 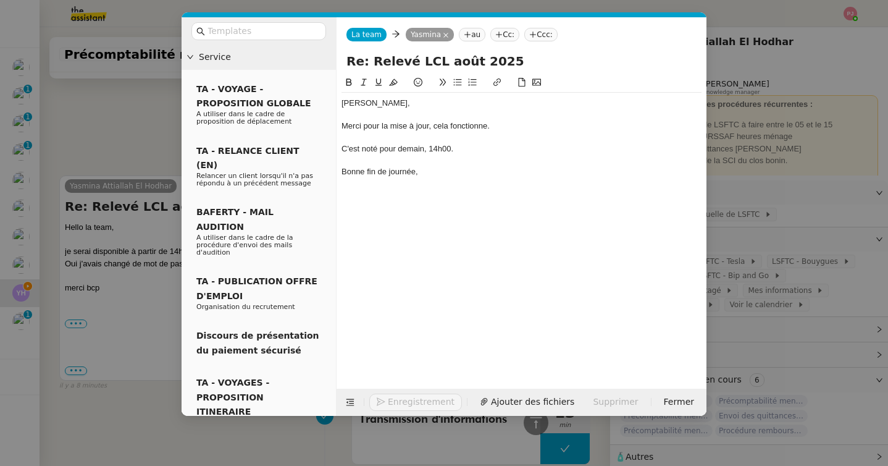 I want to click on div: Merci pour la mise à jour, cela fonctionne., so click(x=521, y=126).